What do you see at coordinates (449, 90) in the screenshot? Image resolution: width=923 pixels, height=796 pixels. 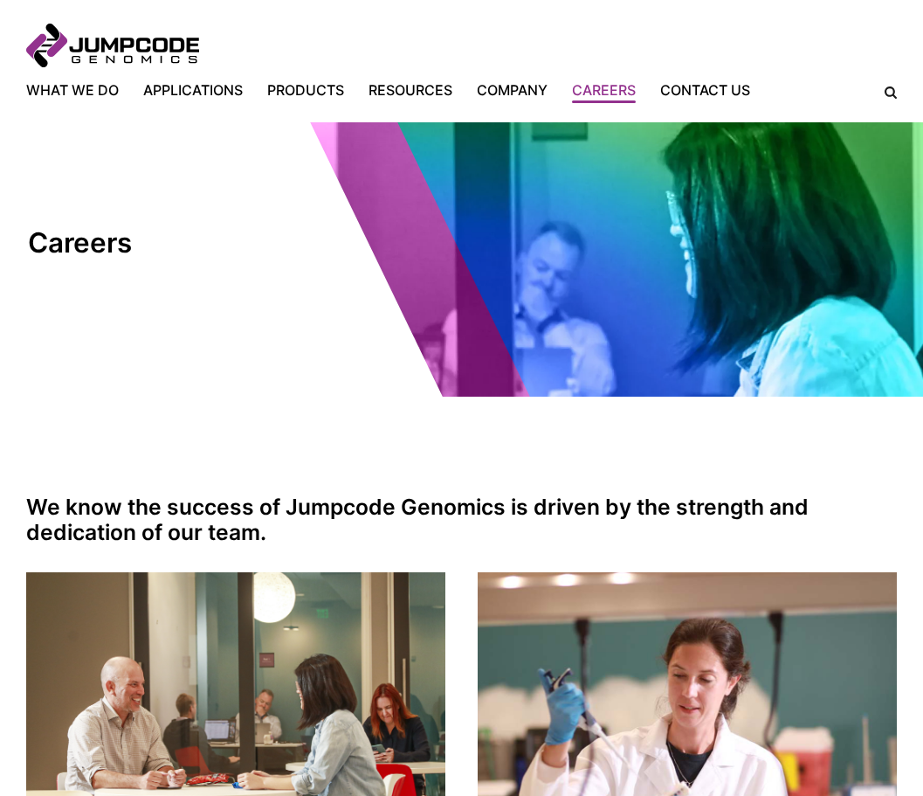 I see `nav: Primary Navigation` at bounding box center [449, 90].